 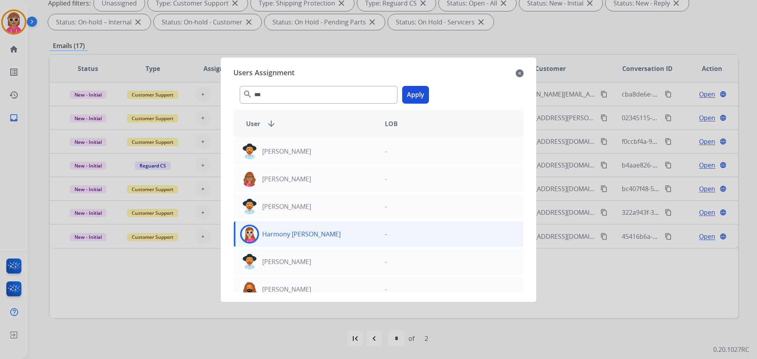 What do you see at coordinates (415, 95) in the screenshot?
I see `button: Apply` at bounding box center [415, 95].